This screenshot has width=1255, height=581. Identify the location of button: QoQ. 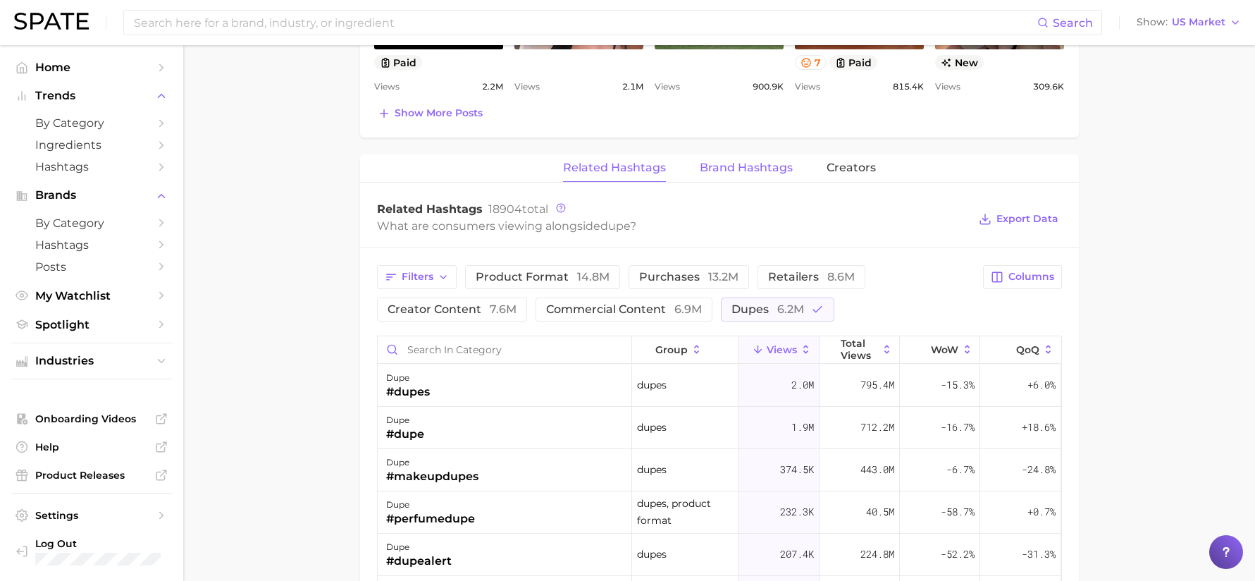
(1020, 349).